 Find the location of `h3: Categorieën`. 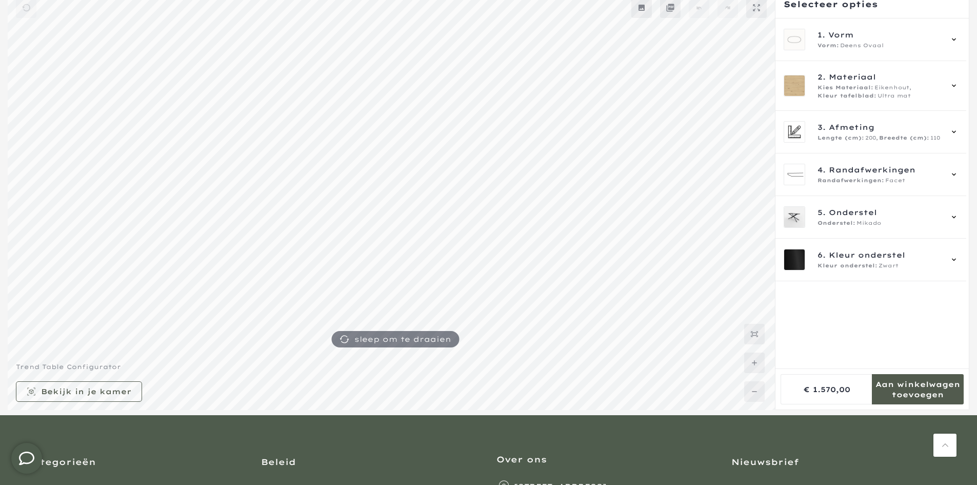

h3: Categorieën is located at coordinates (135, 461).